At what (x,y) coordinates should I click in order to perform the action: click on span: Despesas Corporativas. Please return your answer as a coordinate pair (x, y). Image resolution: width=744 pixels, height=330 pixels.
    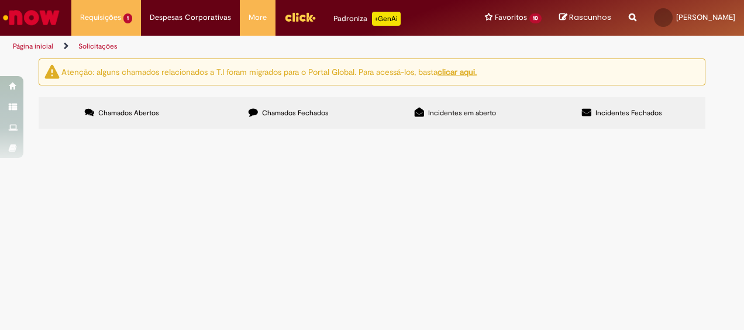
    Looking at the image, I should click on (190, 18).